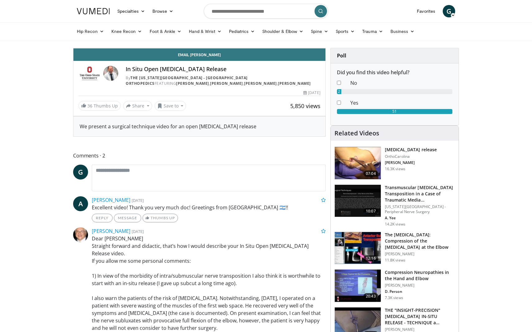 This screenshot has height=332, width=532. What do you see at coordinates (395, 261) in the screenshot?
I see `p: 11.8K views` at bounding box center [395, 261].